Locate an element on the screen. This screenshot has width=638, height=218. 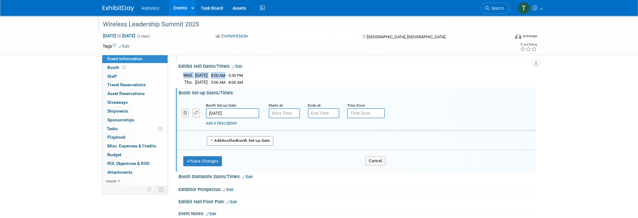
input: Time Zone is located at coordinates (366, 113).